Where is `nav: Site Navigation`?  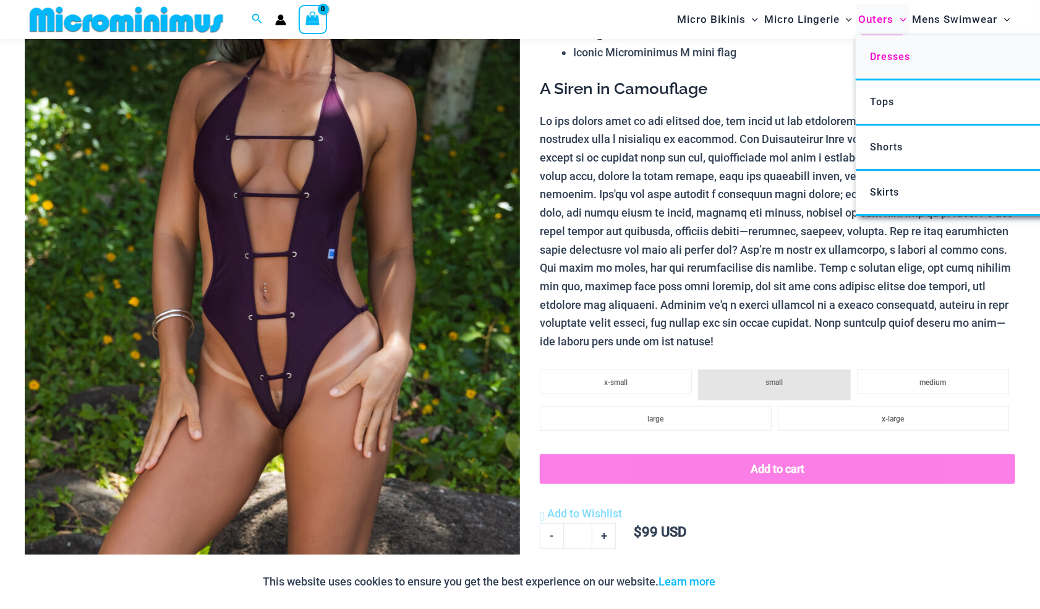
nav: Site Navigation is located at coordinates (844, 19).